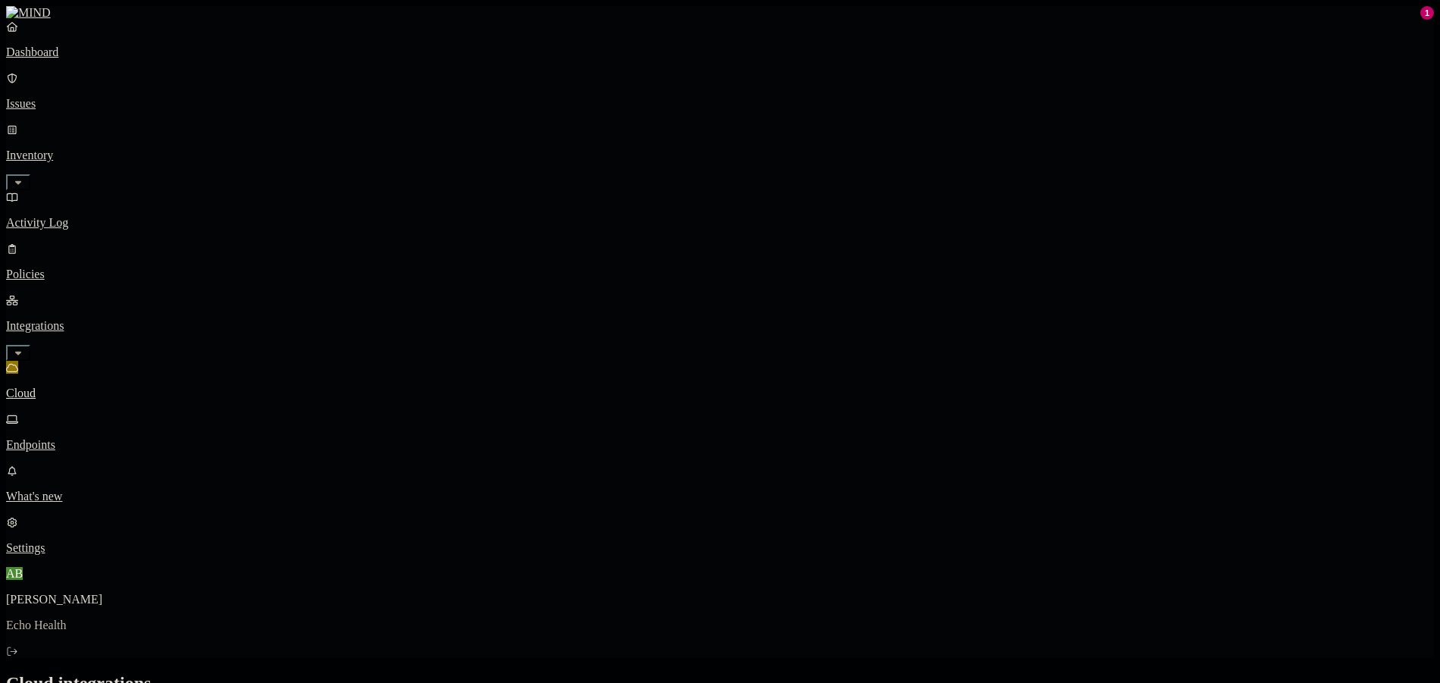 The image size is (1440, 683). I want to click on img: MIND, so click(28, 13).